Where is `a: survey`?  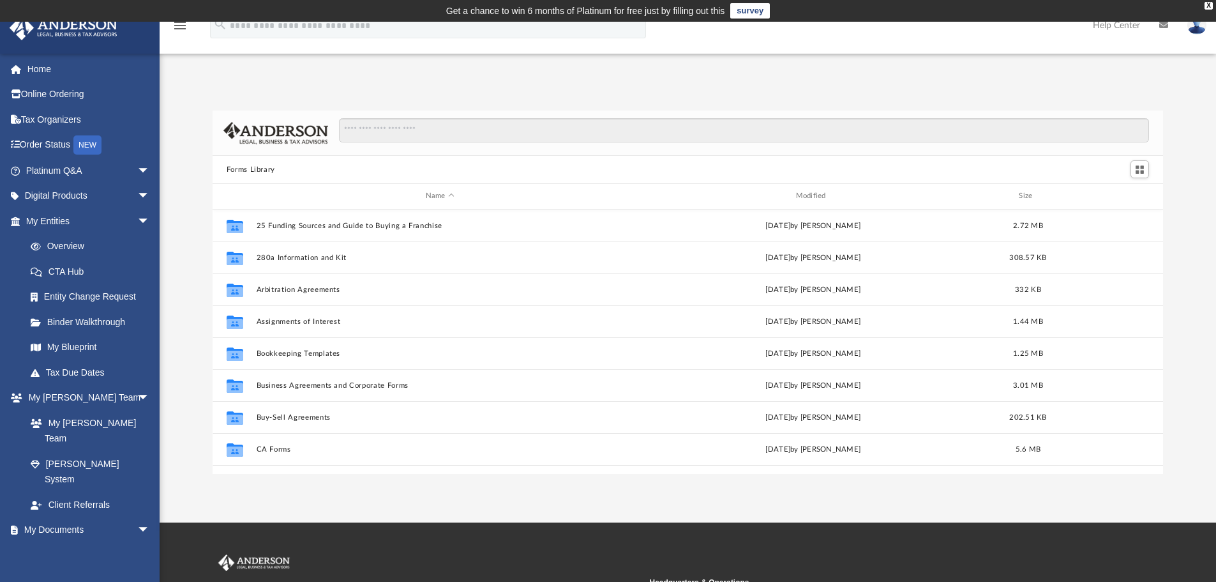
a: survey is located at coordinates (750, 11).